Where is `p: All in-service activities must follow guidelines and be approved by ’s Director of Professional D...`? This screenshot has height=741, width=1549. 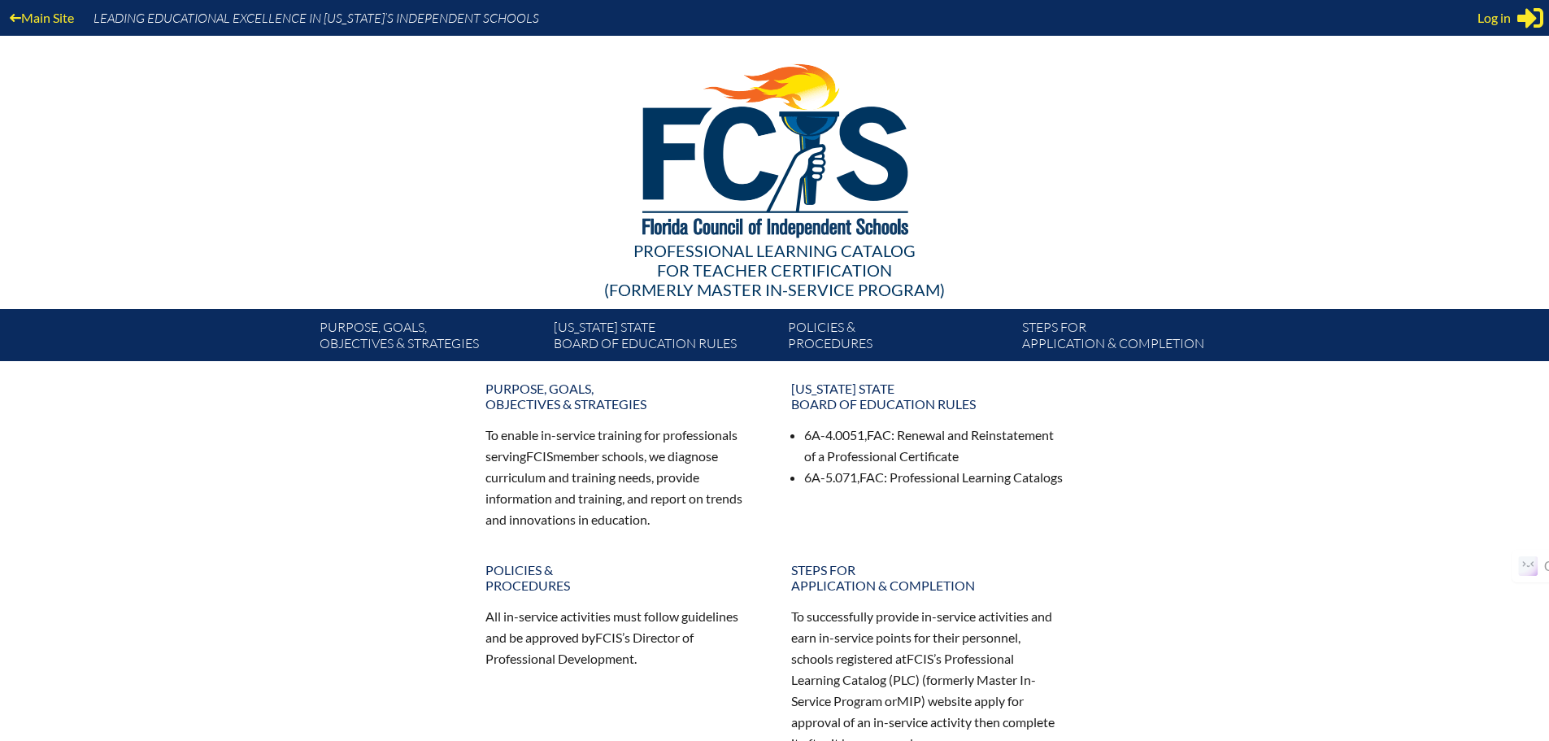
p: All in-service activities must follow guidelines and be approved by ’s Director of Professional D... is located at coordinates (622, 637).